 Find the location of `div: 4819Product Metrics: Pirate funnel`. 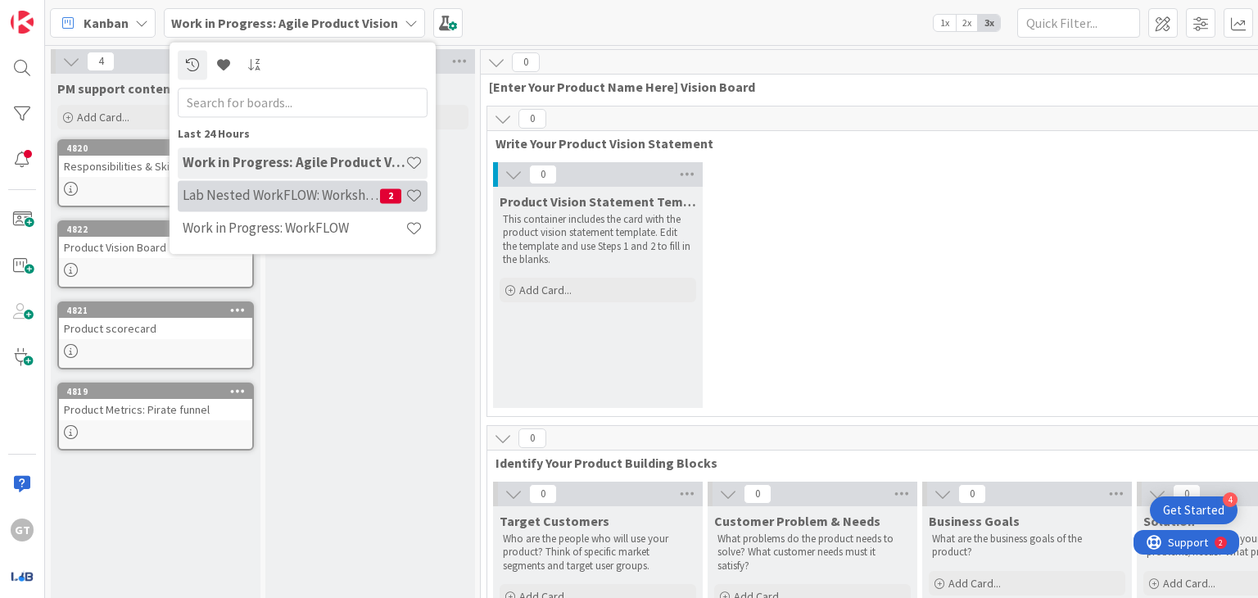

div: 4819Product Metrics: Pirate funnel is located at coordinates (156, 402).